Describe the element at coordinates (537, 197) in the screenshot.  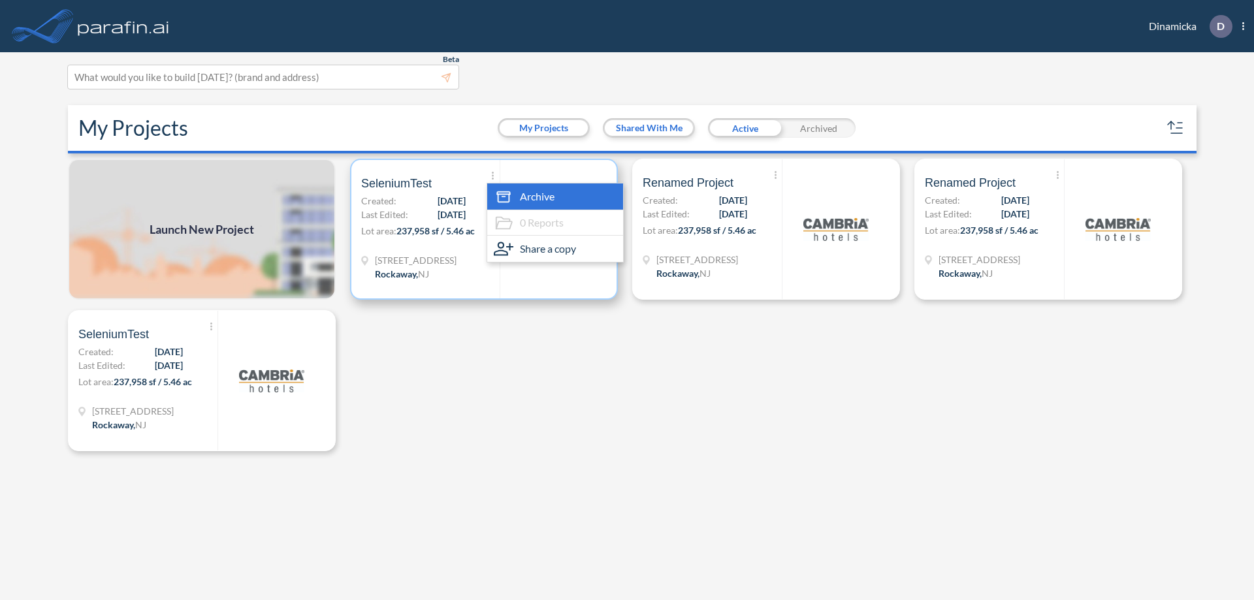
I see `span: Archive` at that location.